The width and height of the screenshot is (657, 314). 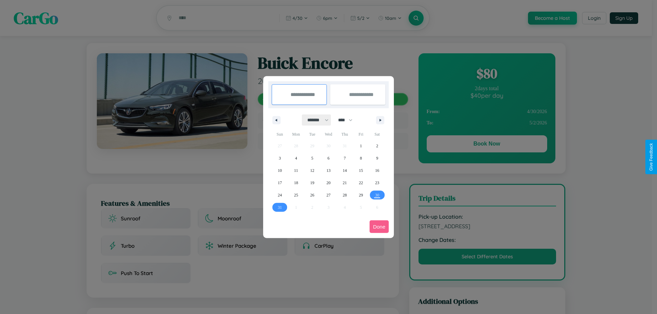 I want to click on span: 21, so click(x=344, y=183).